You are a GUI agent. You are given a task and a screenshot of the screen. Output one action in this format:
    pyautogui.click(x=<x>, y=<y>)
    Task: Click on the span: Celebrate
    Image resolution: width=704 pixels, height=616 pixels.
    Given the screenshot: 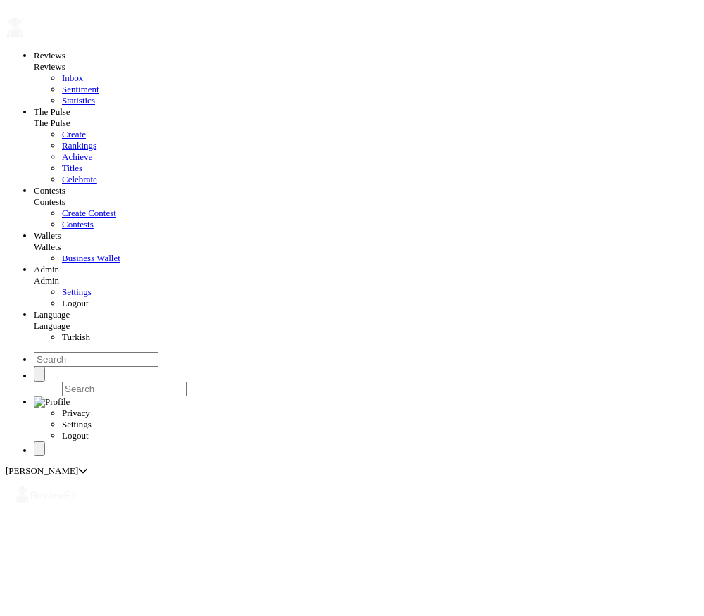 What is the action you would take?
    pyautogui.click(x=80, y=179)
    